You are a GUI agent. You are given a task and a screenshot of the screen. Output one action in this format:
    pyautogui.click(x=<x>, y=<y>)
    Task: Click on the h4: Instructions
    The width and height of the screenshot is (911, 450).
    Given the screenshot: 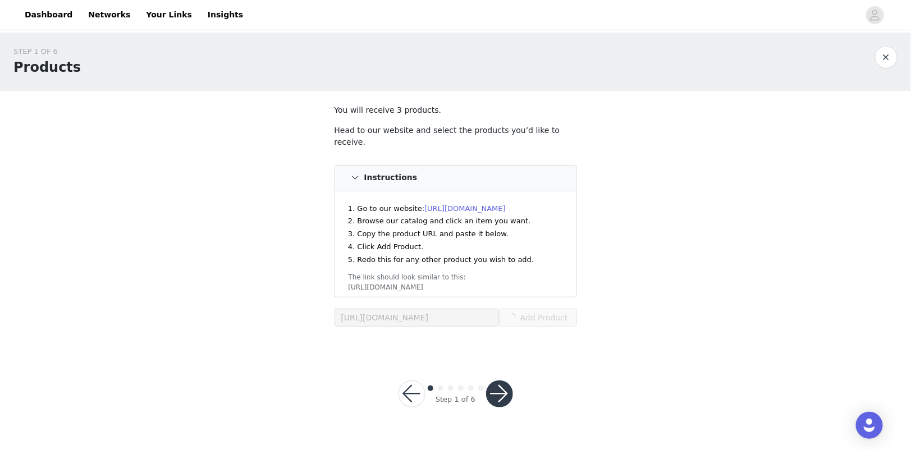 What is the action you would take?
    pyautogui.click(x=391, y=178)
    